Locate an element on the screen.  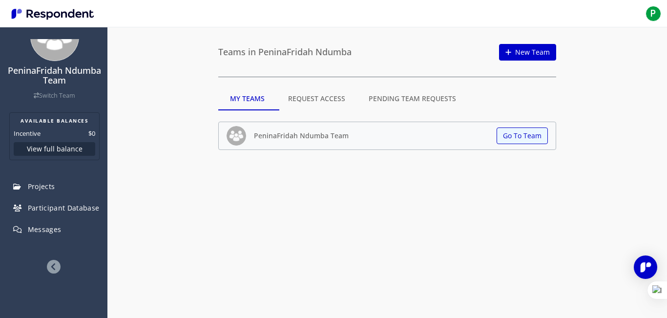
dd: $0 is located at coordinates (92, 133).